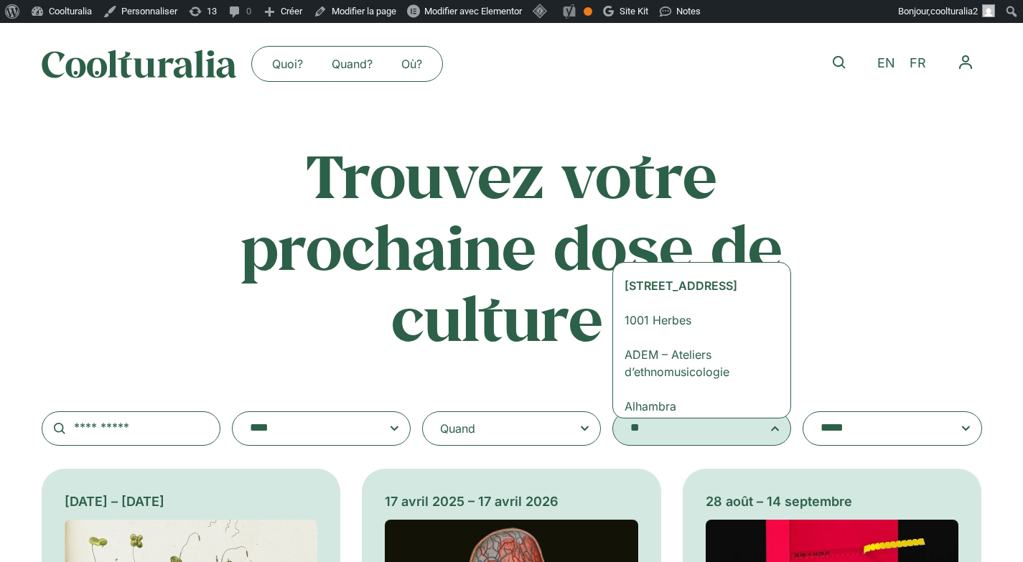 Image resolution: width=1023 pixels, height=562 pixels. I want to click on div: Alhambra, so click(696, 406).